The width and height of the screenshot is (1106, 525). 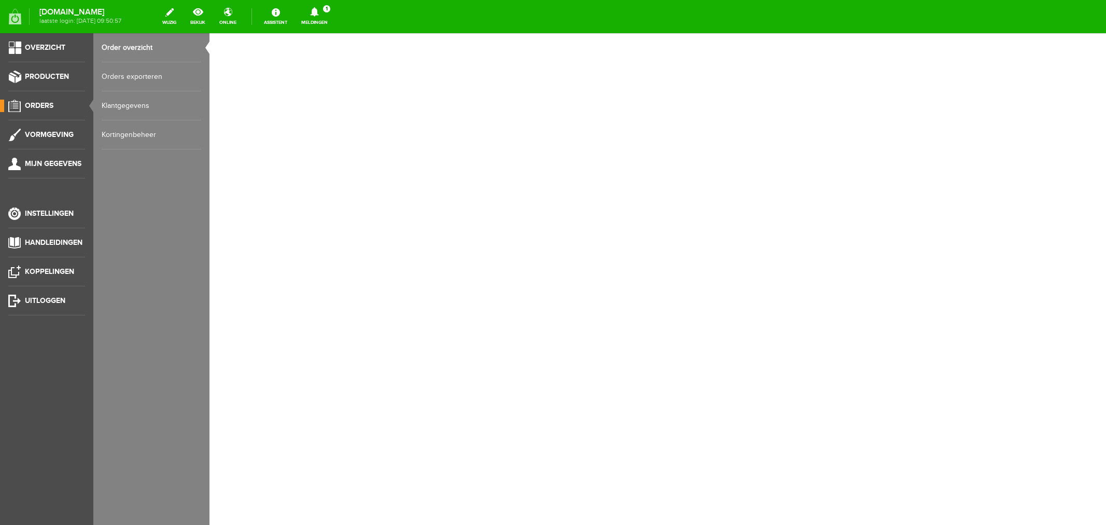 What do you see at coordinates (151, 77) in the screenshot?
I see `a: Orders exporteren` at bounding box center [151, 77].